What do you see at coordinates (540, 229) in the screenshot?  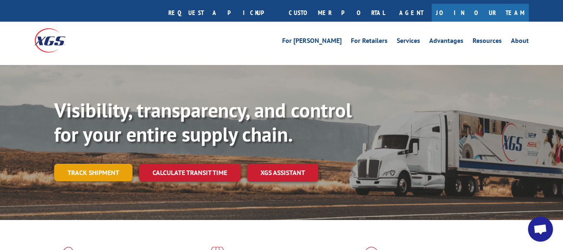 I see `div: Open chat` at bounding box center [540, 229].